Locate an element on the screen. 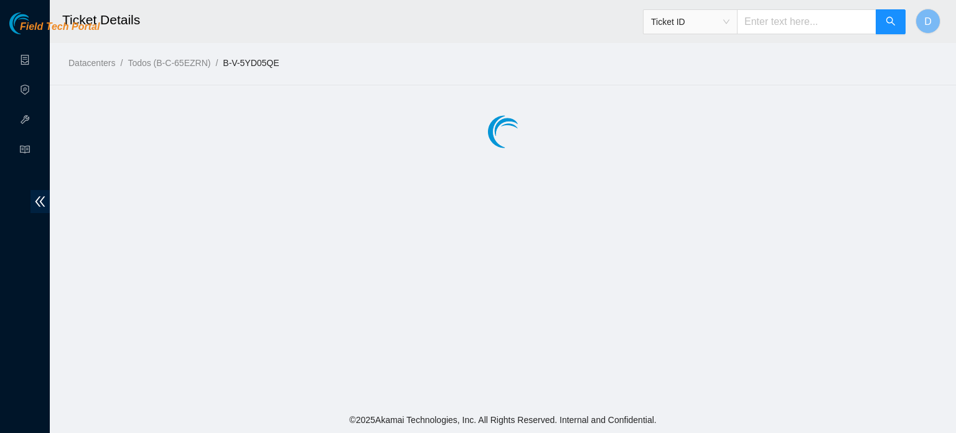 Image resolution: width=956 pixels, height=433 pixels. button: D is located at coordinates (928, 21).